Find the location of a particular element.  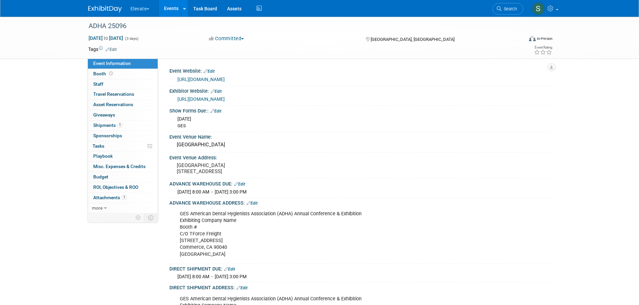

td: Toggle Event Tabs is located at coordinates (151, 218).